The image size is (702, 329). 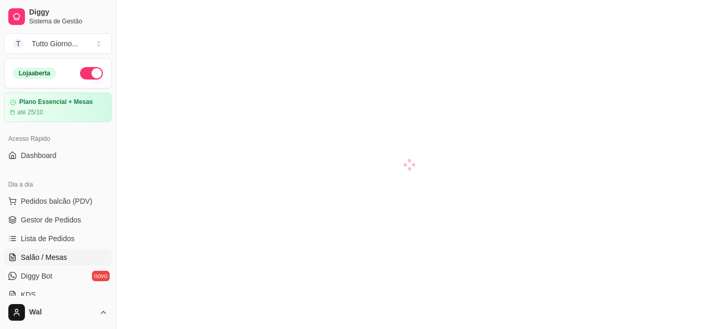 What do you see at coordinates (62, 312) in the screenshot?
I see `span: Wal` at bounding box center [62, 312].